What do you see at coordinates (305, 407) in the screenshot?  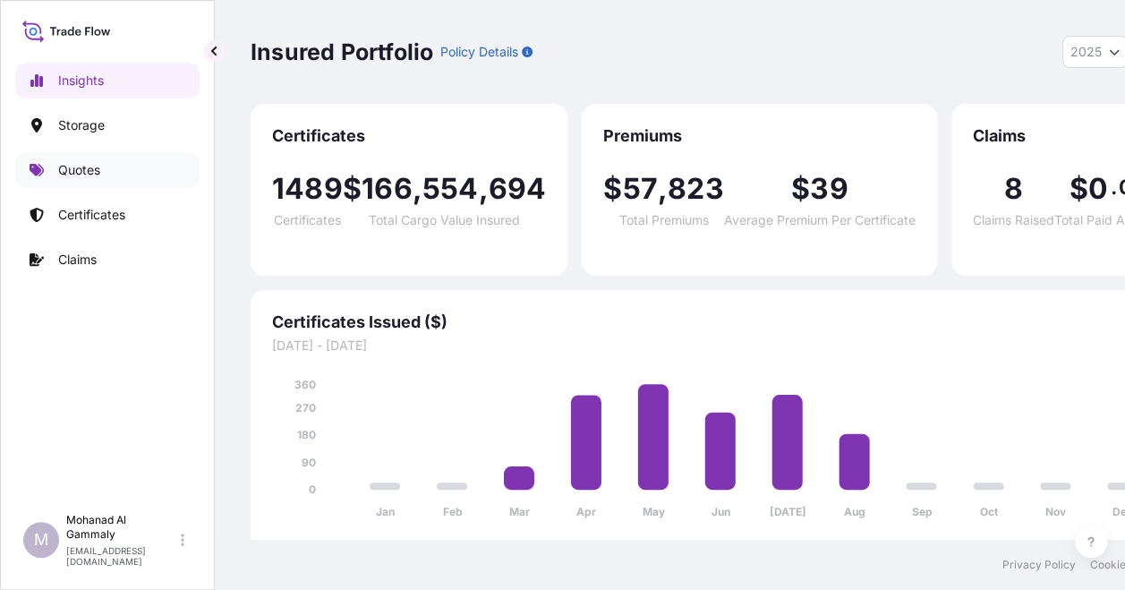 I see `tspan: 270` at bounding box center [305, 407].